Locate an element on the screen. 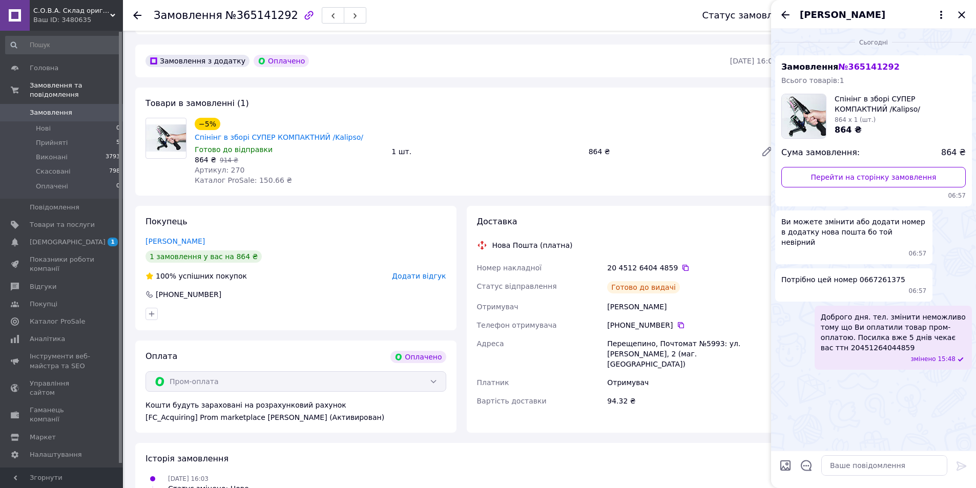  span: змінено is located at coordinates (924, 359).